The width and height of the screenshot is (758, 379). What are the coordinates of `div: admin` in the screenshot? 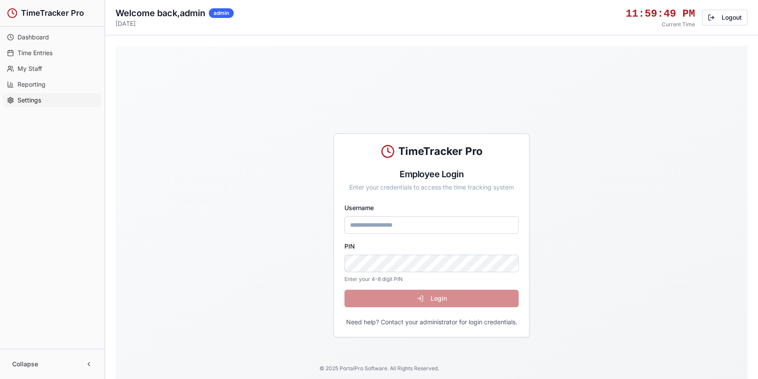 It's located at (221, 13).